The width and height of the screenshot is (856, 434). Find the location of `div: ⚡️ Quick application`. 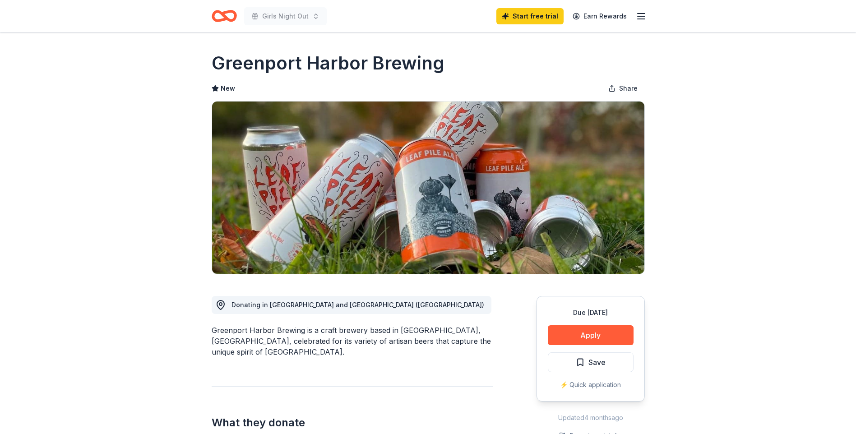

div: ⚡️ Quick application is located at coordinates (590, 385).